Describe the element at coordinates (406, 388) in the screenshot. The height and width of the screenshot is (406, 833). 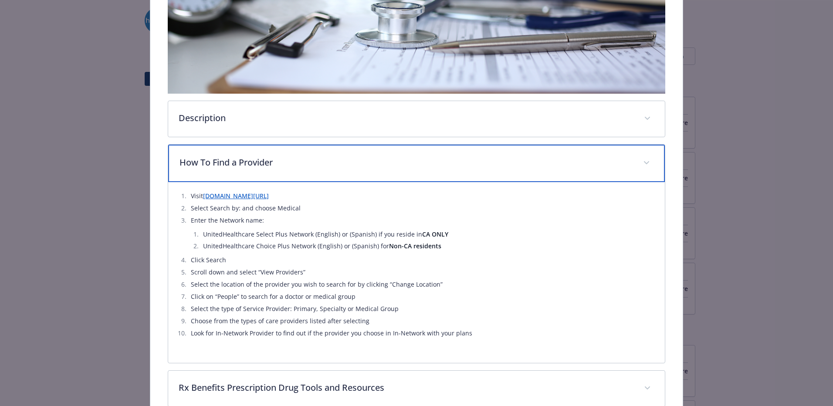
I see `p: Rx Benefits Prescription Drug Tools and Resources` at that location.